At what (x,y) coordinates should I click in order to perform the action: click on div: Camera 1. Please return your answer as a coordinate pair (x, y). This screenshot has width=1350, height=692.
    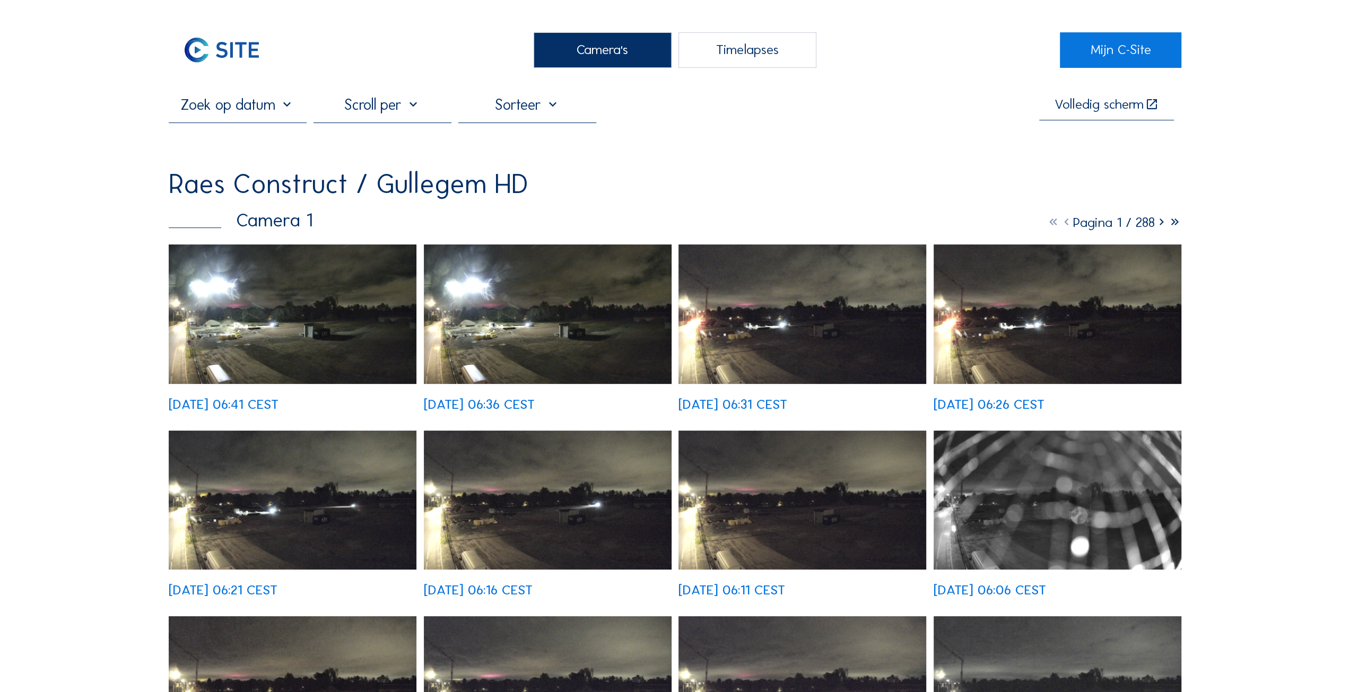
    Looking at the image, I should click on (240, 220).